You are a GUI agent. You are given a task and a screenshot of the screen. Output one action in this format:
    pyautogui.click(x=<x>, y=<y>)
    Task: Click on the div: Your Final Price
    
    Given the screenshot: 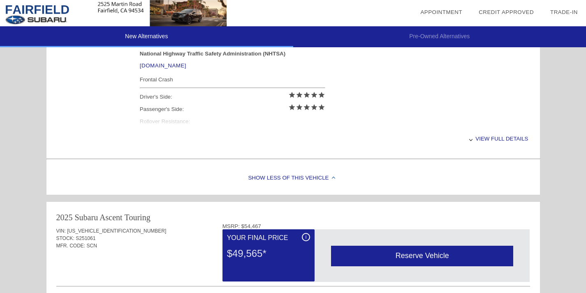 What is the action you would take?
    pyautogui.click(x=268, y=238)
    